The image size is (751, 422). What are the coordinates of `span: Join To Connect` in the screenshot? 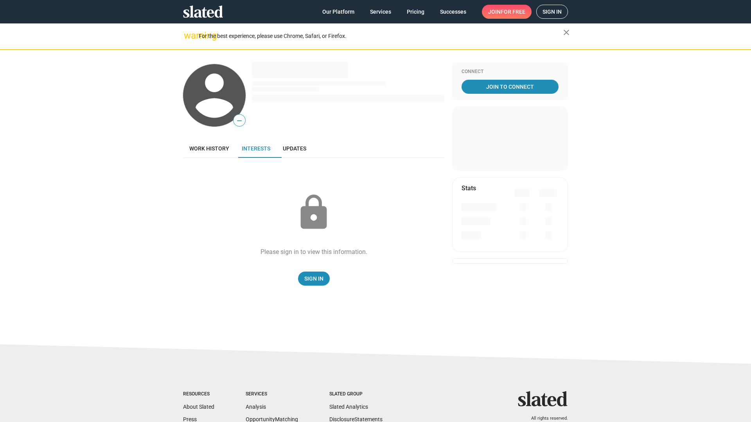 It's located at (510, 87).